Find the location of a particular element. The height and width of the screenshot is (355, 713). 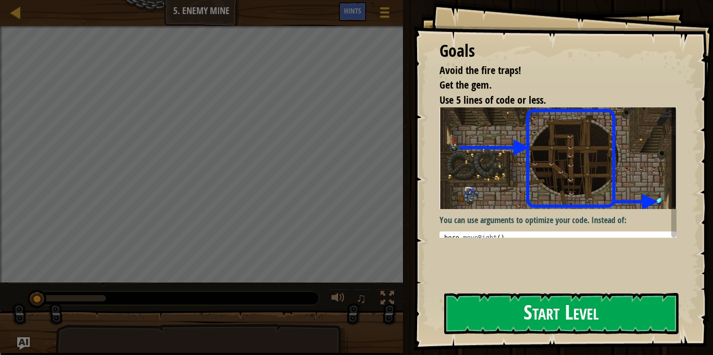

div: Sign out is located at coordinates (357, 76).